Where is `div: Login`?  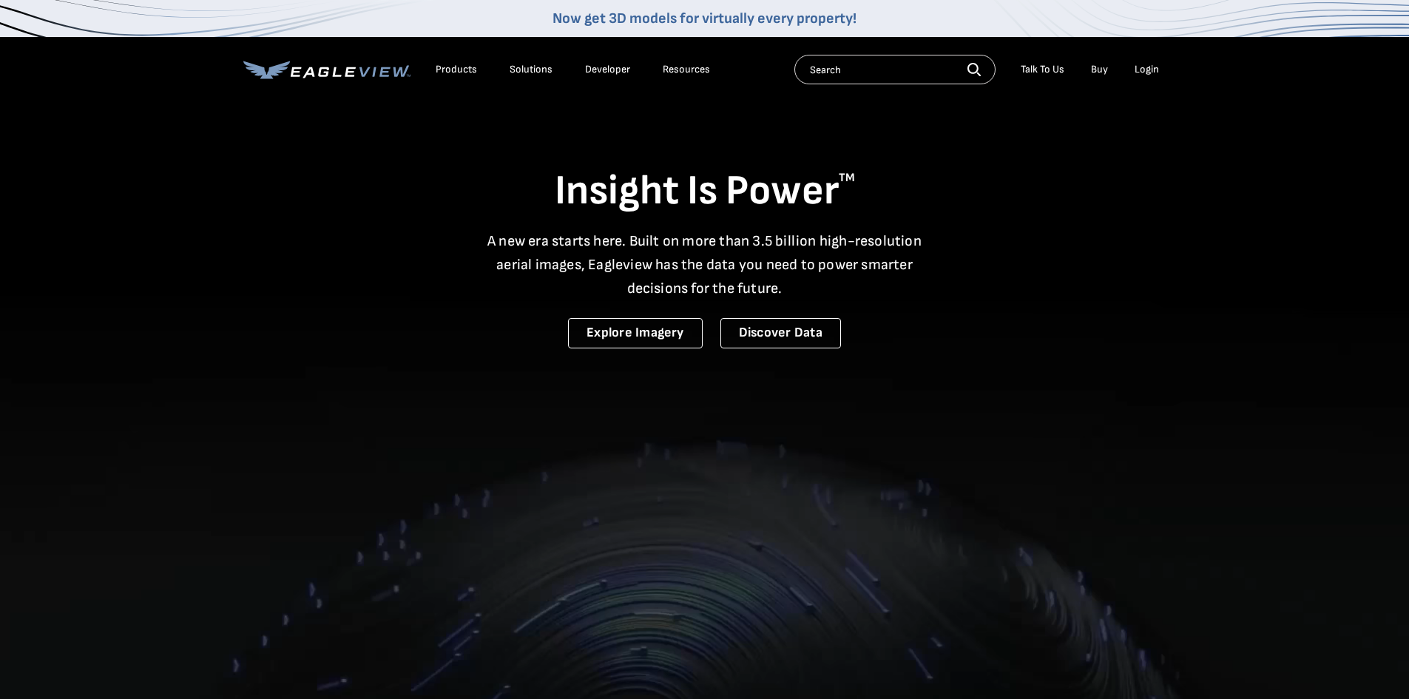 div: Login is located at coordinates (1146, 70).